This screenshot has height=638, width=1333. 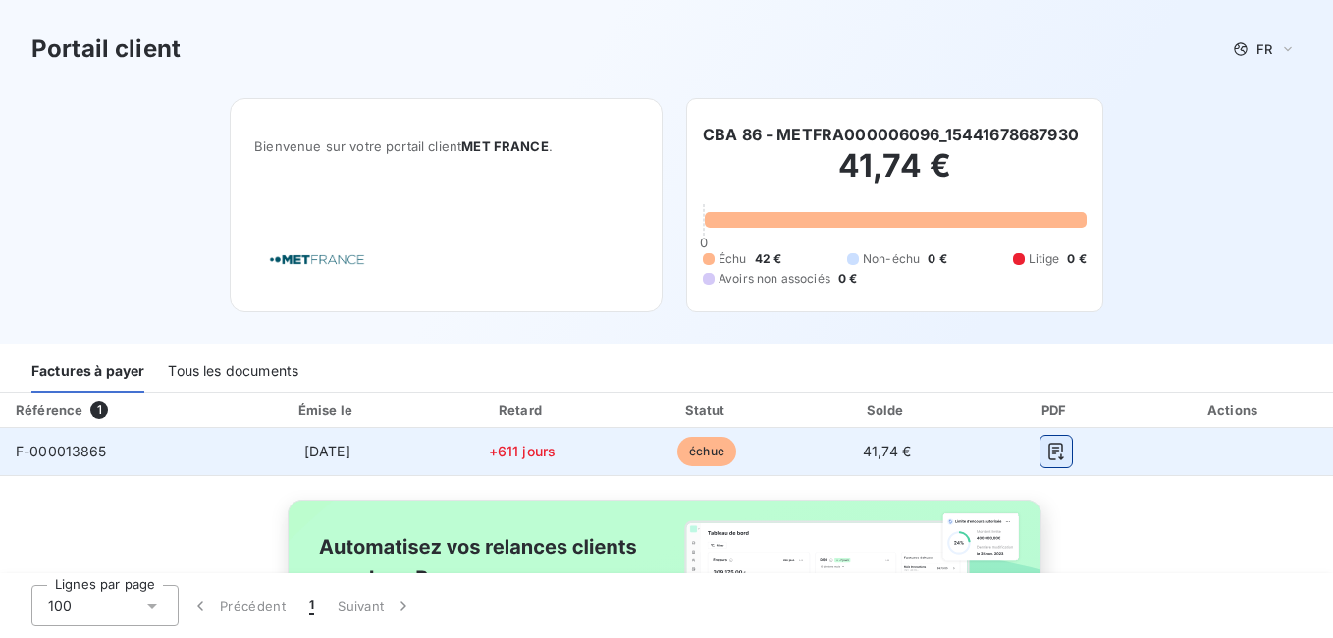 What do you see at coordinates (704, 242) in the screenshot?
I see `span: 0` at bounding box center [704, 242].